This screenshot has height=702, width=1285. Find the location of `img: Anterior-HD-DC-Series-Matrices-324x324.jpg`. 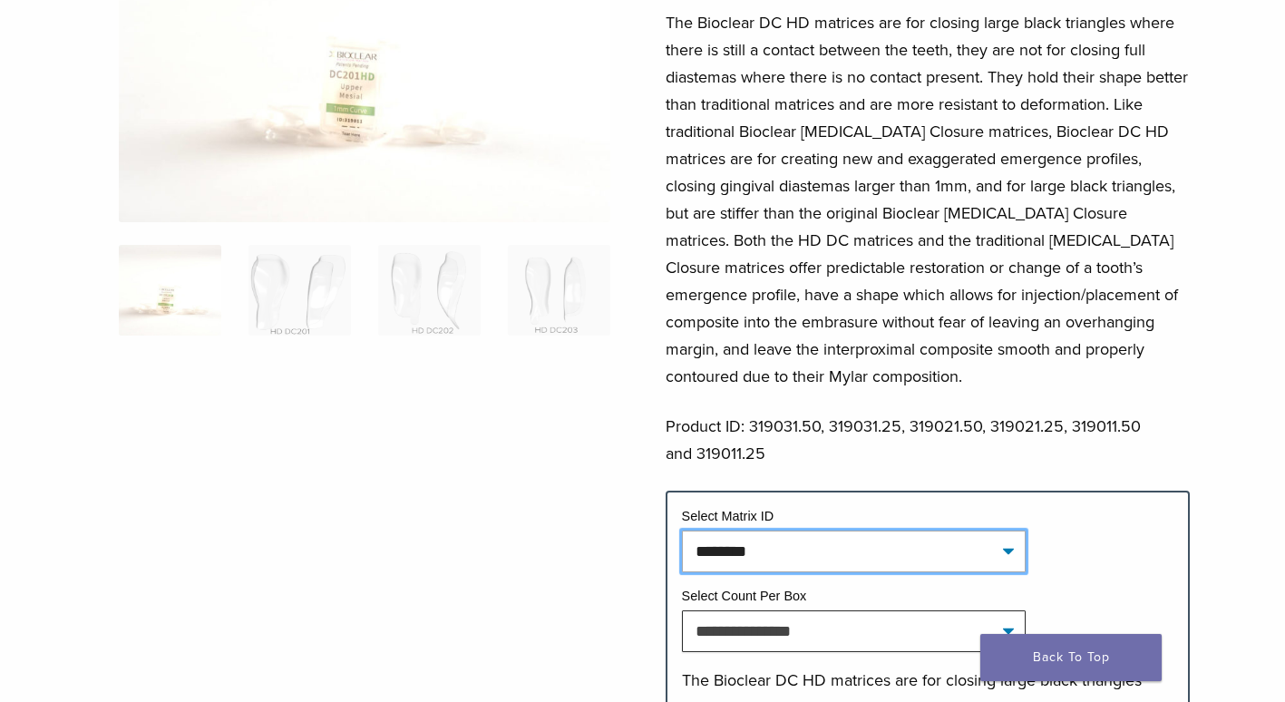

img: Anterior-HD-DC-Series-Matrices-324x324.jpg is located at coordinates (170, 290).